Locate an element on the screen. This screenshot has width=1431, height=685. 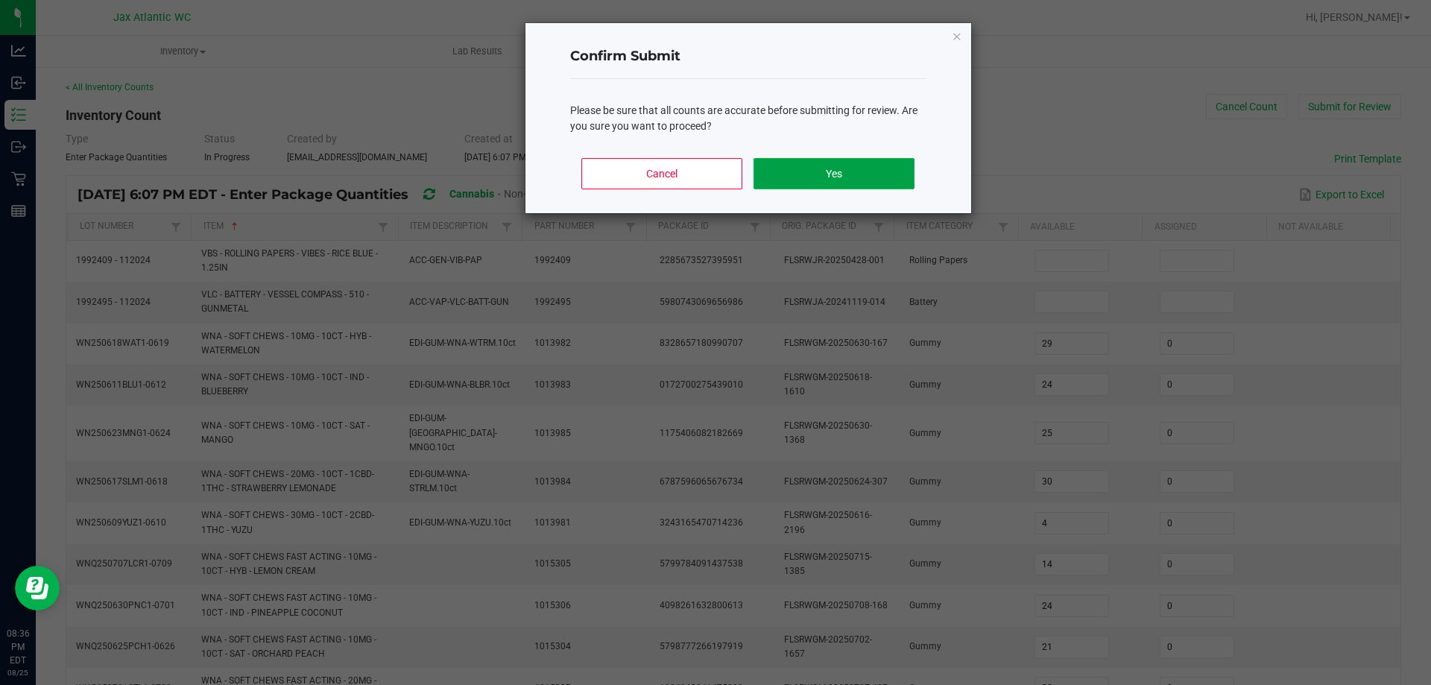
button: Close is located at coordinates (957, 36).